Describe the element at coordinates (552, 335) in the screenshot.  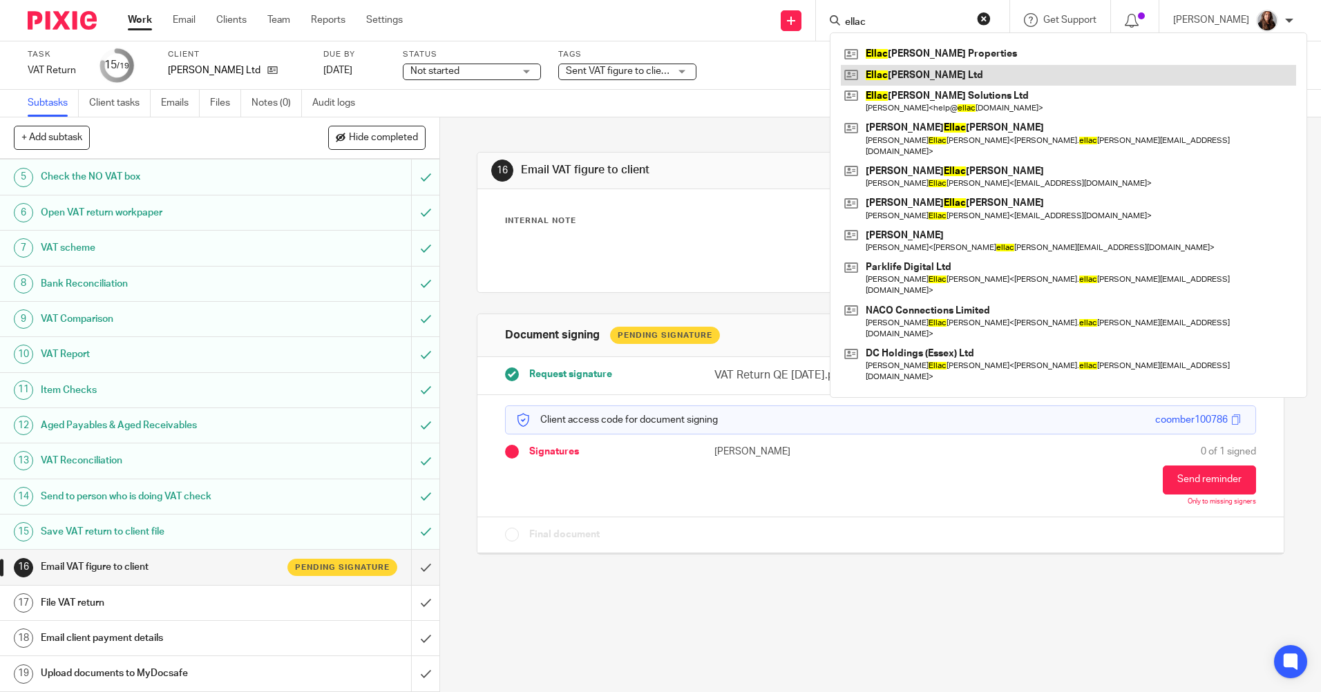
I see `h1: Document signing` at that location.